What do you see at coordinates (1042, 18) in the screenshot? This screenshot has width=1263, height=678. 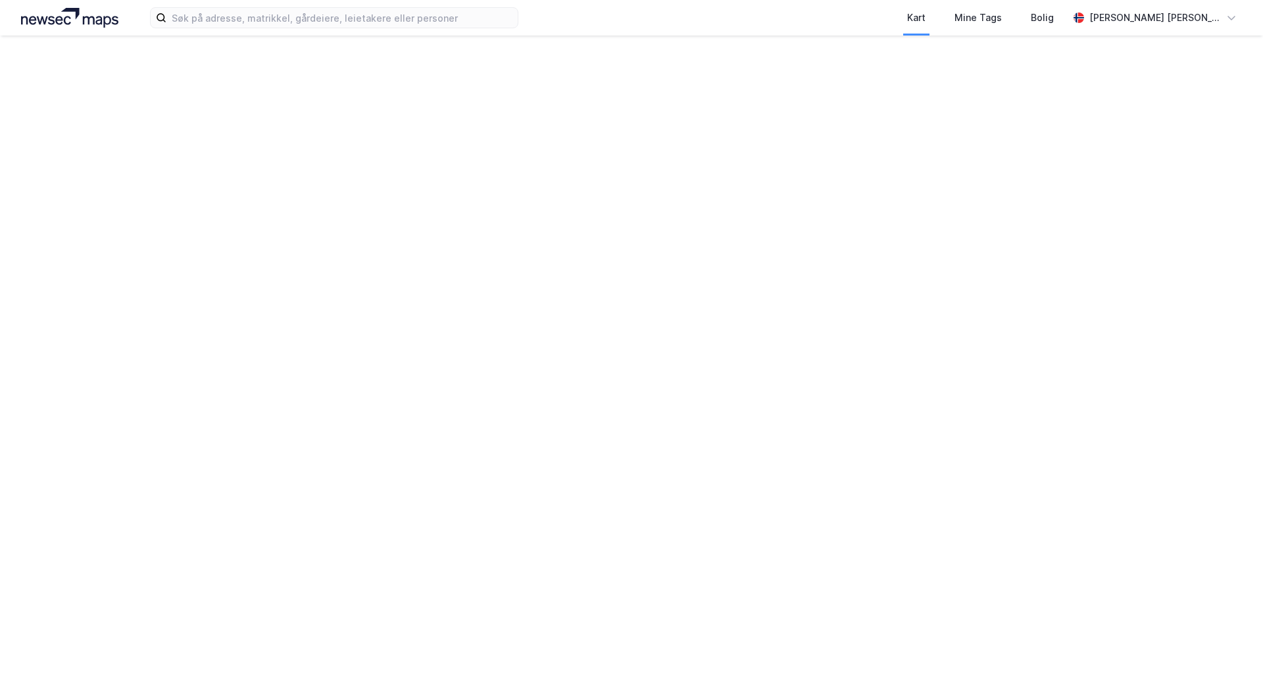 I see `div: Bolig` at bounding box center [1042, 18].